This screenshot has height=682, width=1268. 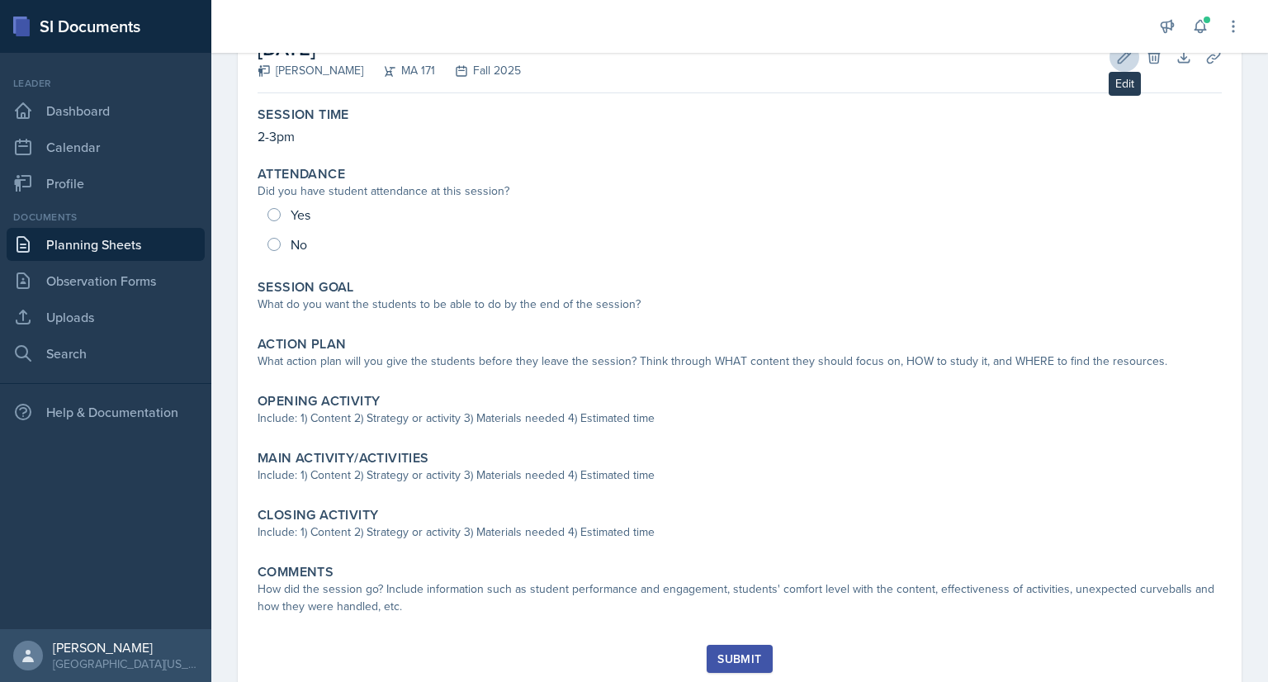 I want to click on a: Search, so click(x=106, y=353).